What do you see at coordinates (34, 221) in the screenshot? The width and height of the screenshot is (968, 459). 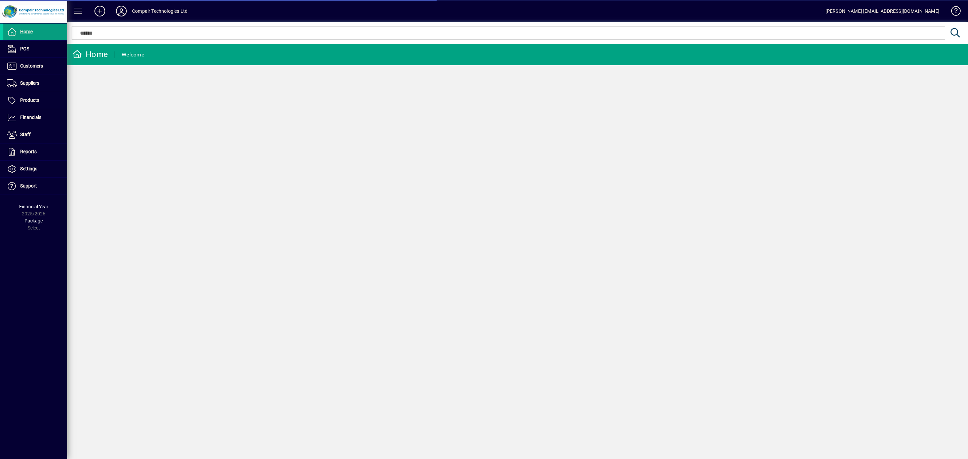 I see `span: Package` at bounding box center [34, 221].